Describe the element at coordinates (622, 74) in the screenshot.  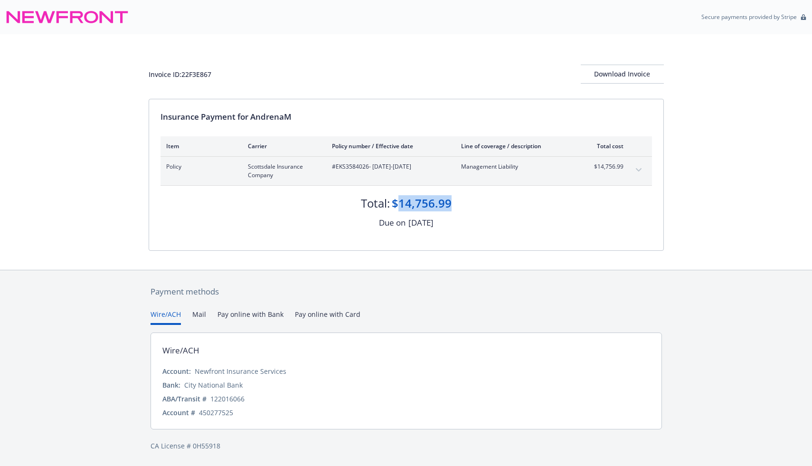
I see `button: Download Invoice` at that location.